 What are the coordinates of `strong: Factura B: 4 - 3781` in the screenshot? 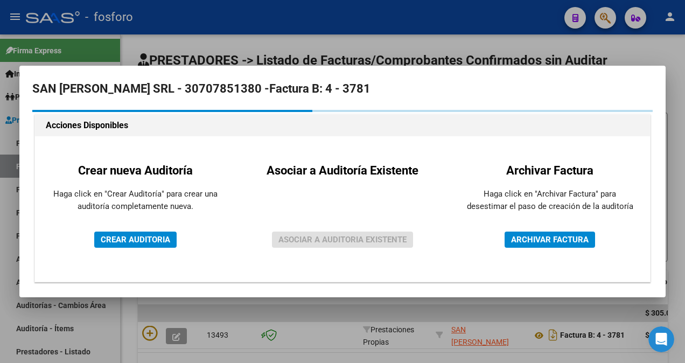 It's located at (320, 88).